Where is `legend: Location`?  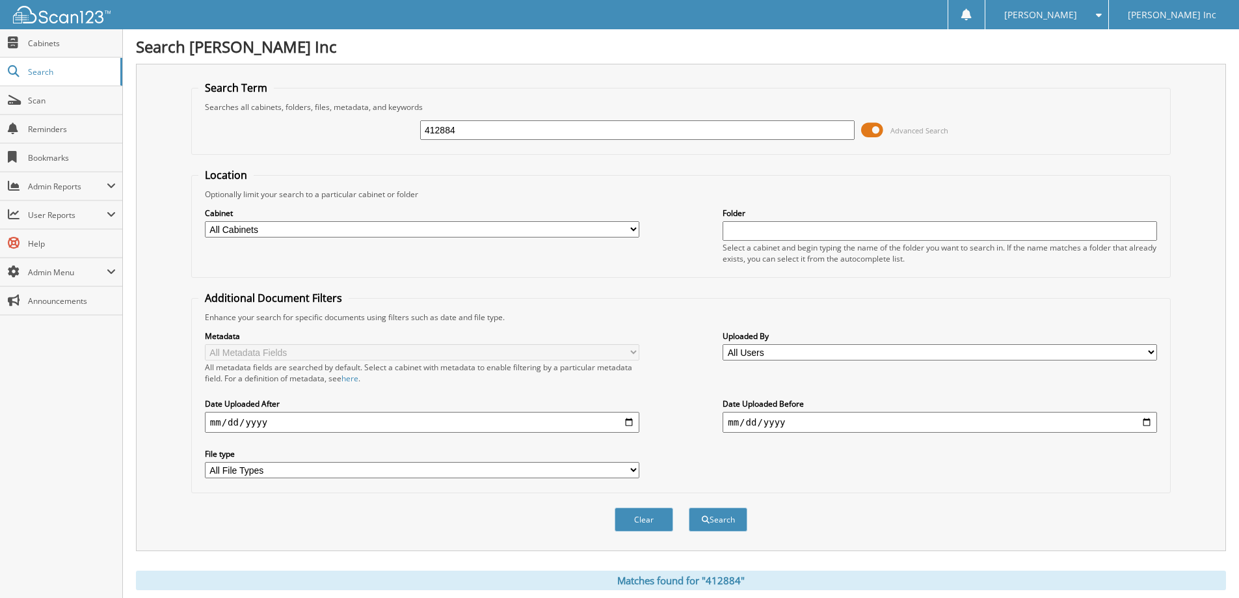
legend: Location is located at coordinates (226, 175).